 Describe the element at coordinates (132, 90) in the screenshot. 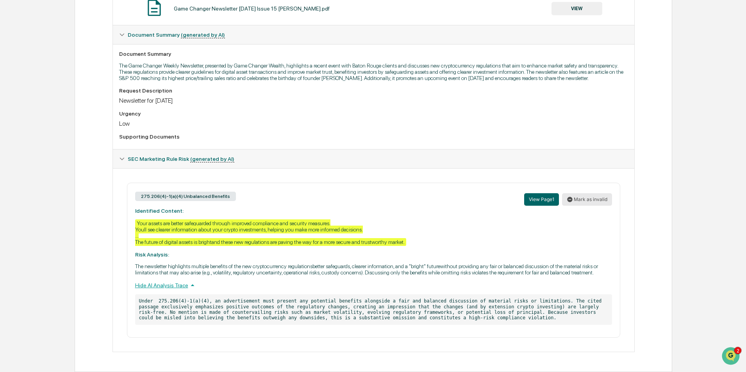

I see `button: See all` at that location.